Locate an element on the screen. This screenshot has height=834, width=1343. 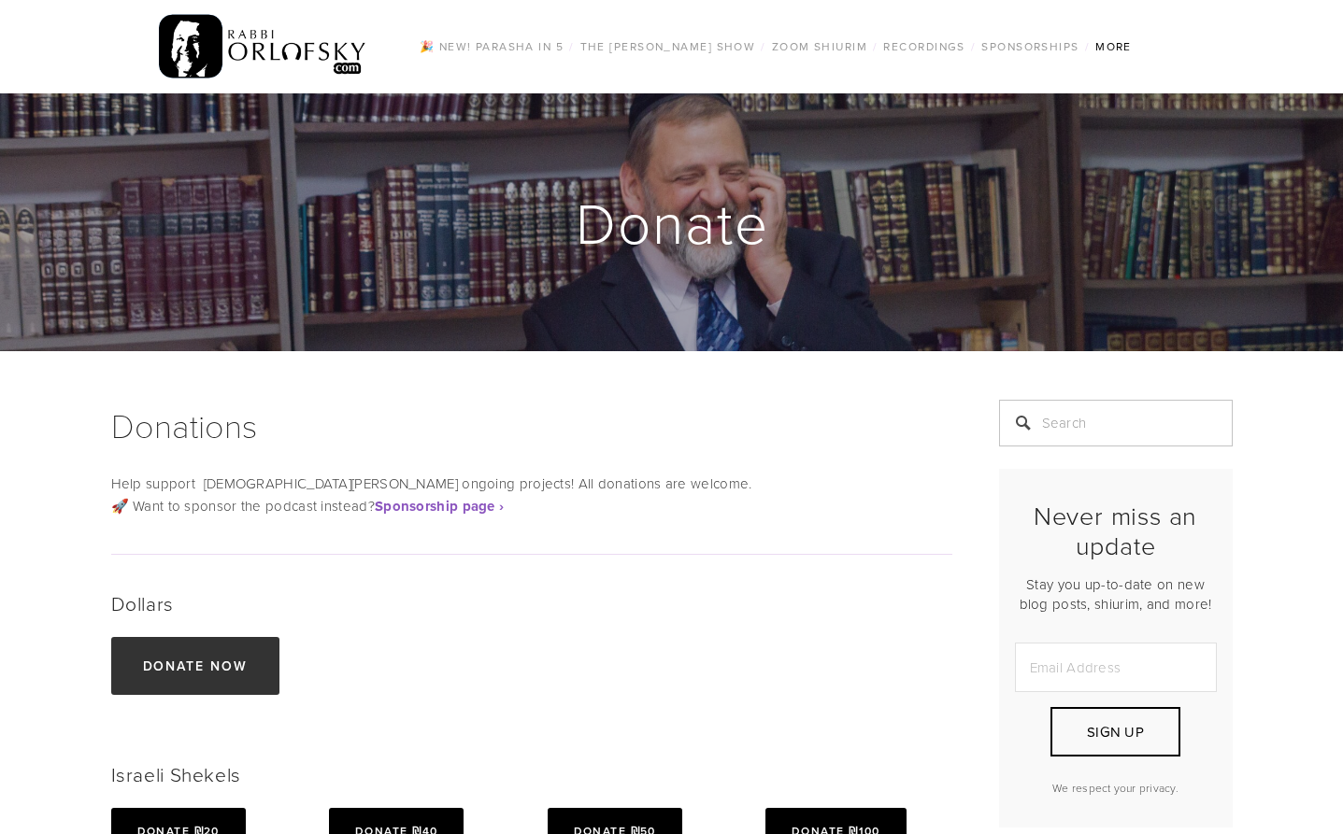
h2: Never miss an update is located at coordinates (1116, 531).